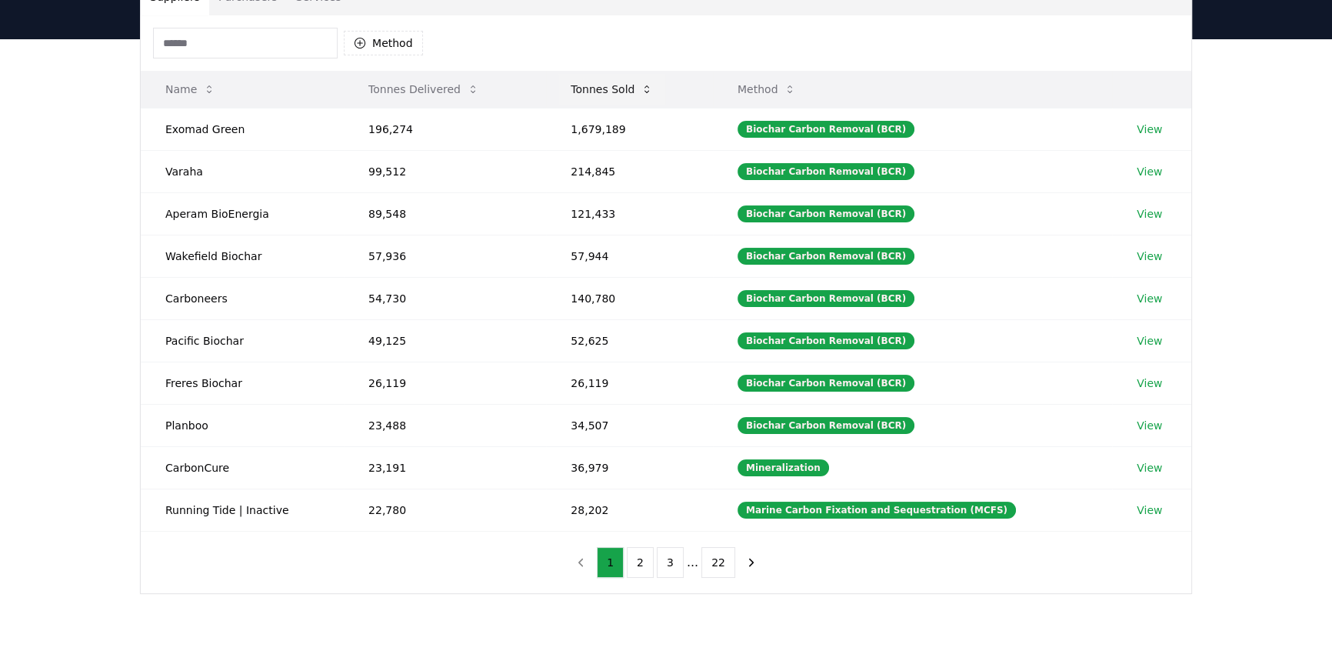 The width and height of the screenshot is (1332, 661). Describe the element at coordinates (783, 468) in the screenshot. I see `div: Mineralization` at that location.